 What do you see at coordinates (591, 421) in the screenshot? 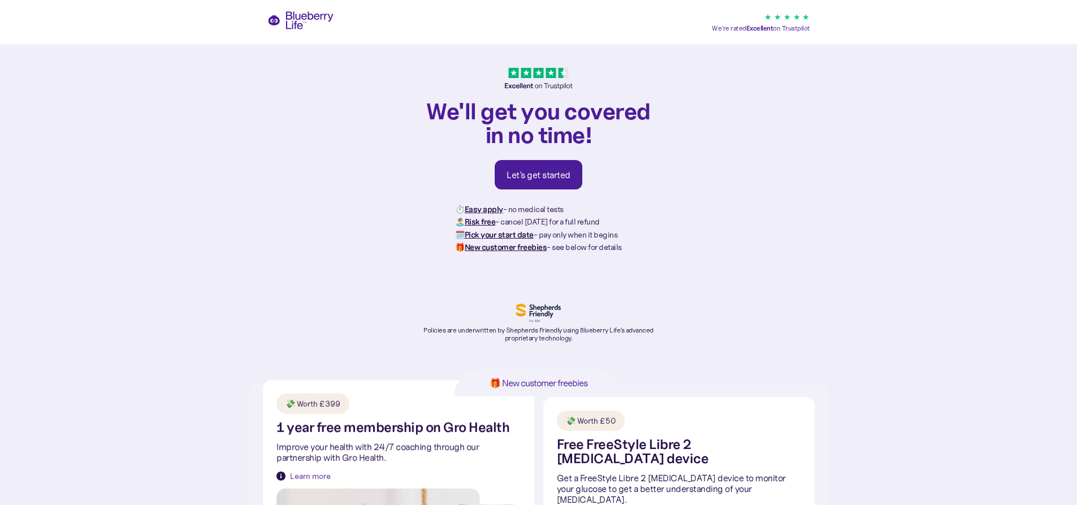
I see `div: 💸 Worth £50` at bounding box center [591, 421].